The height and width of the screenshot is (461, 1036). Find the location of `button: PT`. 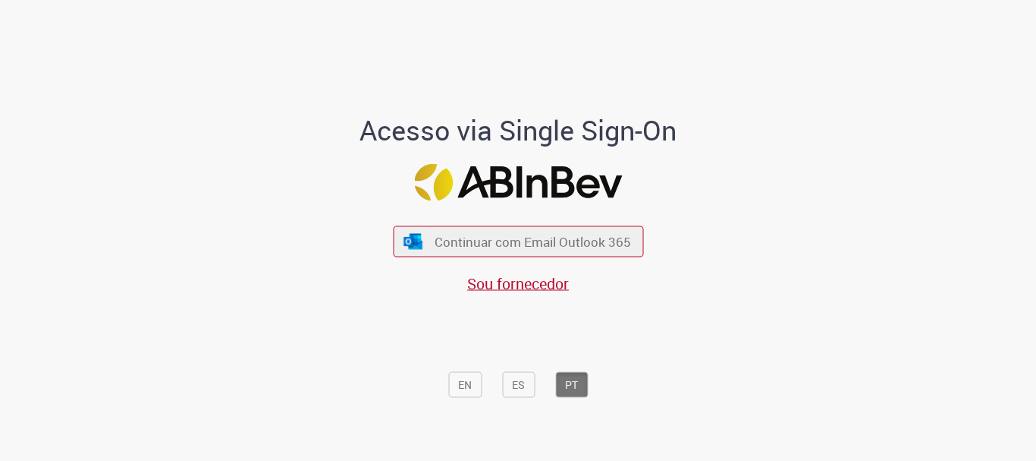

button: PT is located at coordinates (571, 385).